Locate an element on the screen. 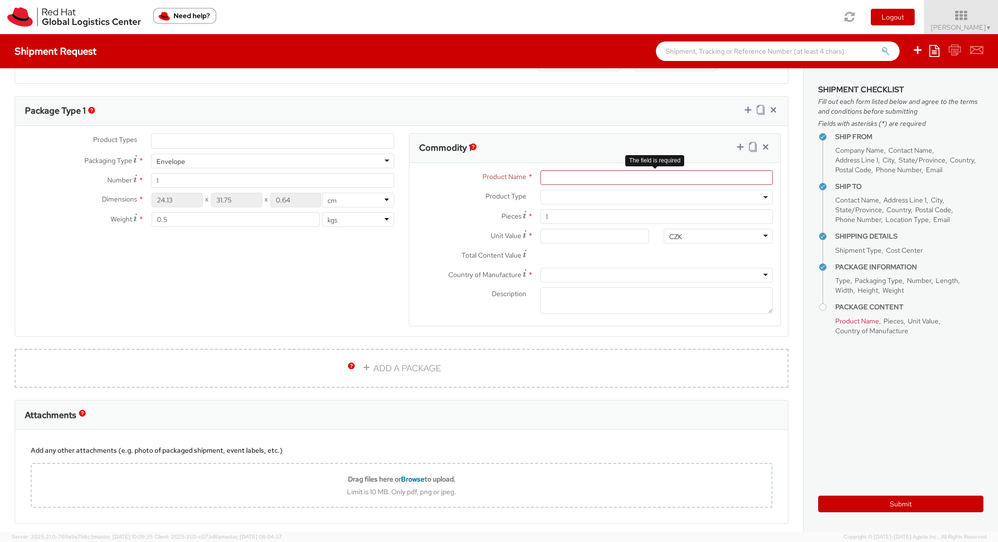 This screenshot has height=542, width=998. h4: Package Content is located at coordinates (910, 307).